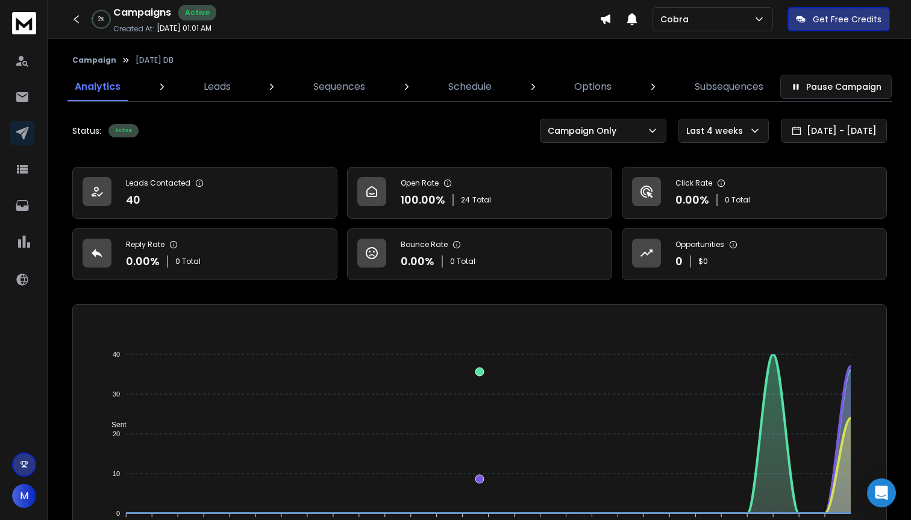 Image resolution: width=911 pixels, height=520 pixels. I want to click on tspan: 0, so click(118, 514).